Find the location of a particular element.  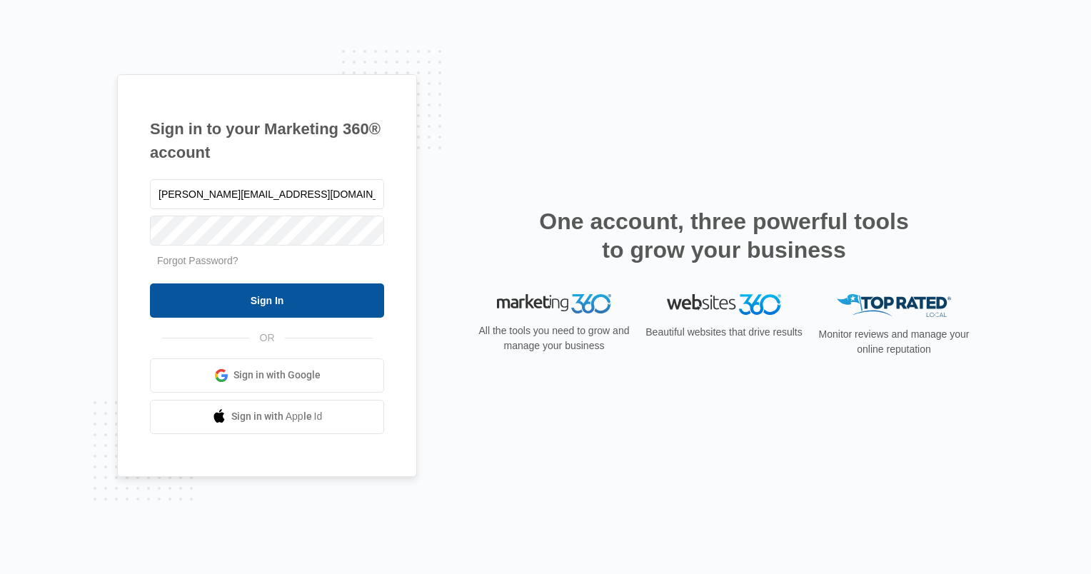

span: Sign in with Apple Id is located at coordinates (277, 416).